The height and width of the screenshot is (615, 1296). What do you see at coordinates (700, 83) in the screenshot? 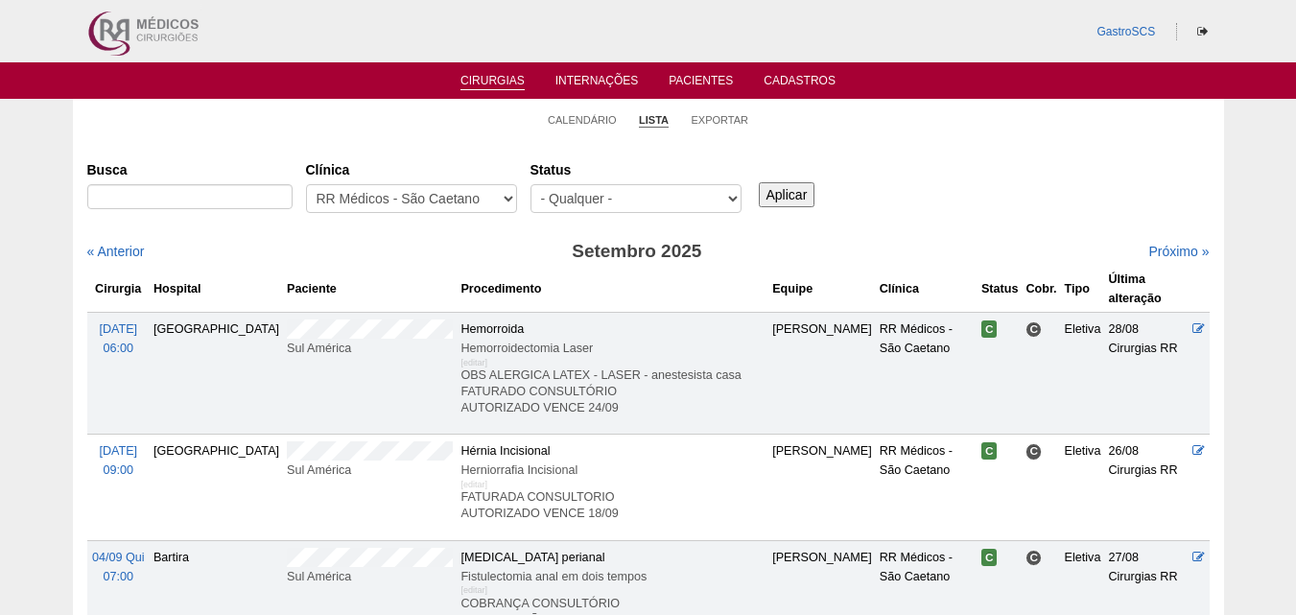
I see `a: Pacientes` at bounding box center [700, 83].